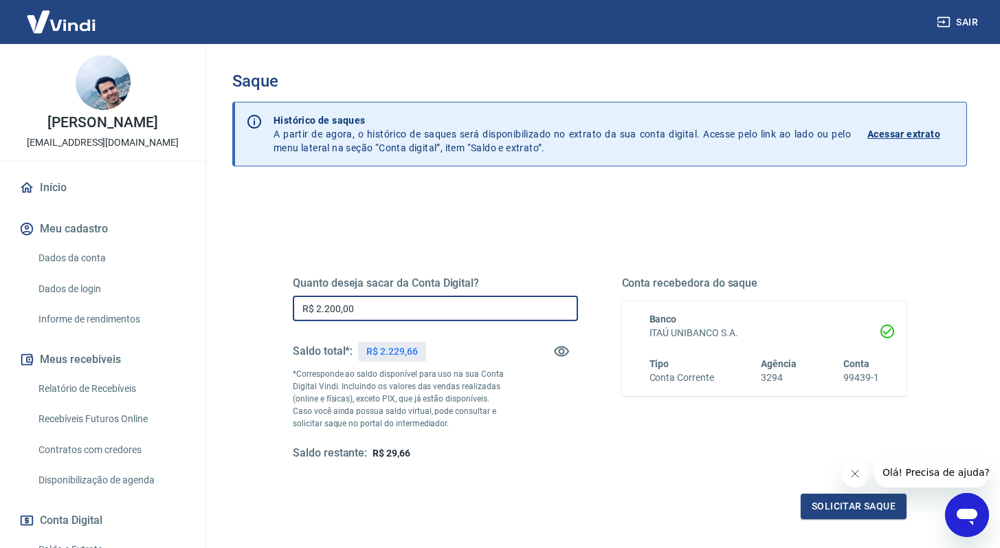 Image resolution: width=1000 pixels, height=548 pixels. What do you see at coordinates (102, 229) in the screenshot?
I see `button: Meu cadastro` at bounding box center [102, 229].